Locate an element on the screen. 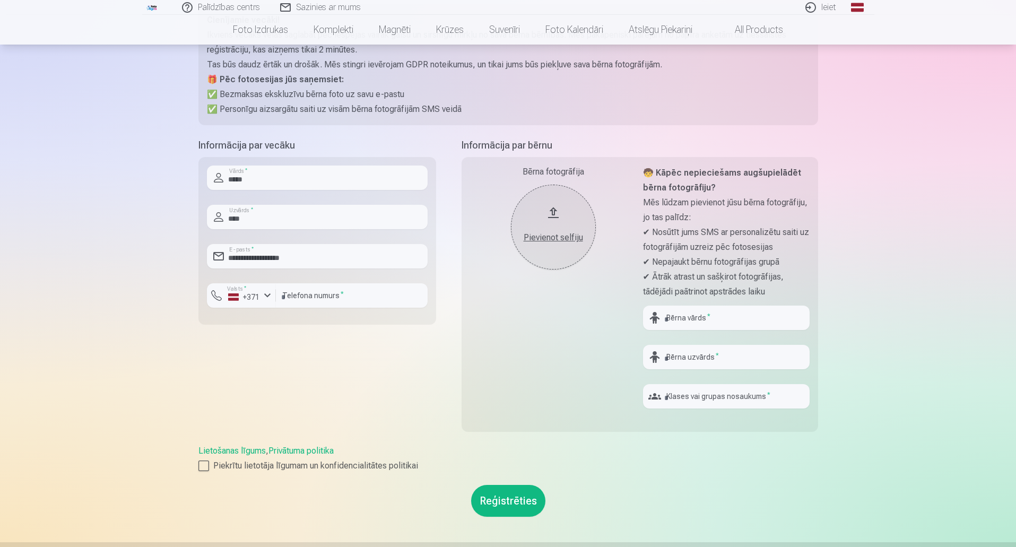 Image resolution: width=1016 pixels, height=547 pixels. a: Magnēti is located at coordinates (395, 30).